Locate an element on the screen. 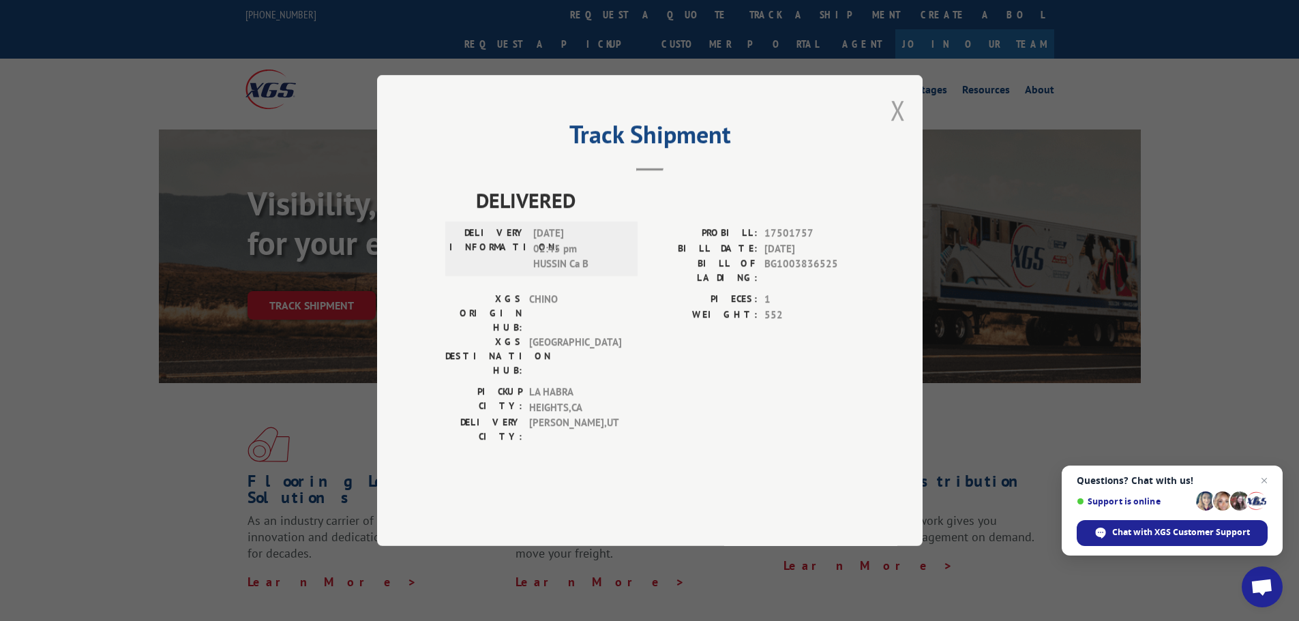 This screenshot has height=621, width=1299. span: DELIVERED is located at coordinates (665, 200).